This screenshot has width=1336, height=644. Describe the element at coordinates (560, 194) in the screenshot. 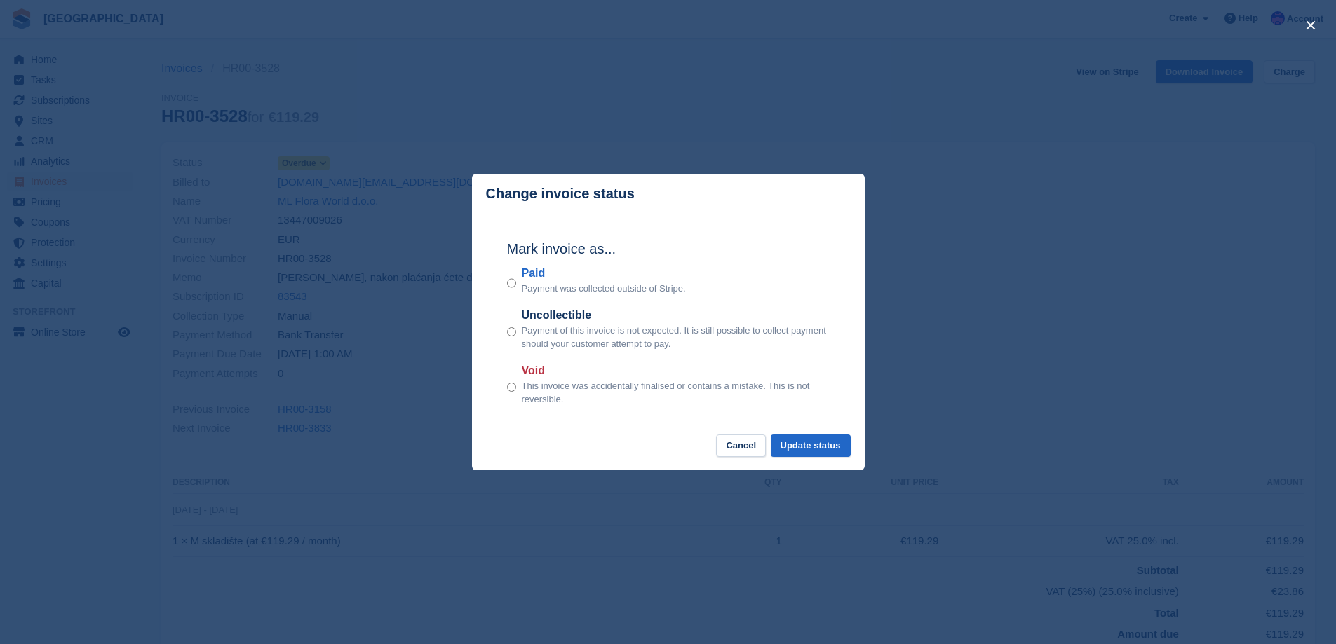

I see `p: Change invoice status` at that location.